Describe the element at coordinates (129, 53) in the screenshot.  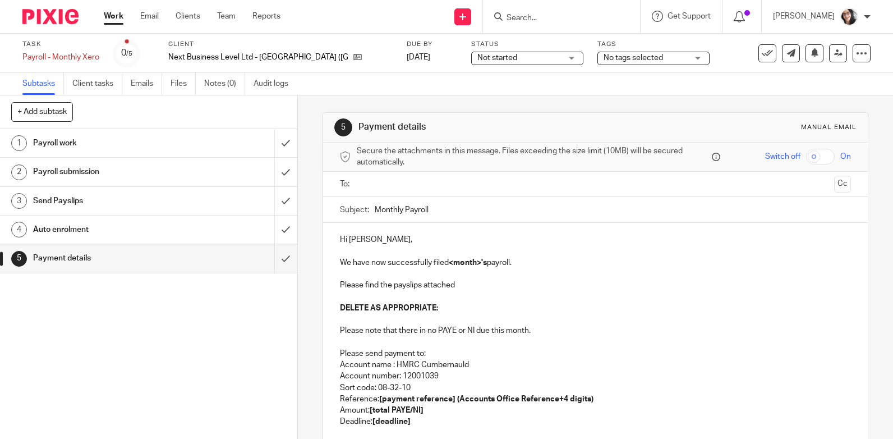
I see `small: /5` at that location.